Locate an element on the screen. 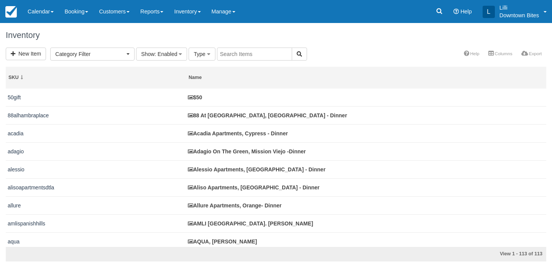 The image size is (552, 263). i: Help is located at coordinates (456, 11).